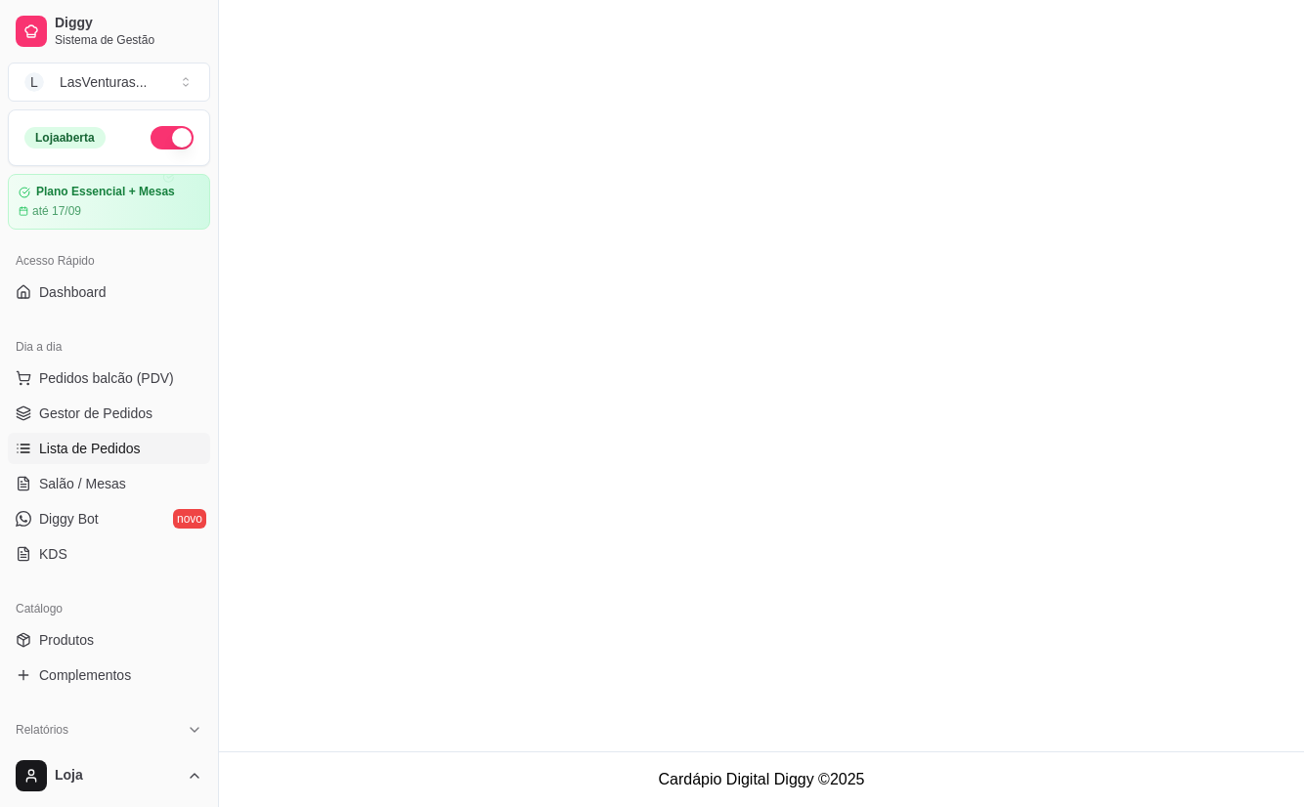 The image size is (1304, 807). What do you see at coordinates (107, 378) in the screenshot?
I see `span: Pedidos balcão (PDV)` at bounding box center [107, 378].